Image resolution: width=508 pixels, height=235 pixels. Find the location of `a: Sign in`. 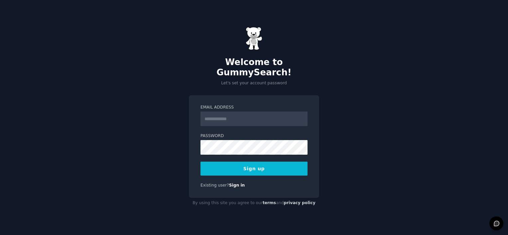

a: Sign in is located at coordinates (237, 185).